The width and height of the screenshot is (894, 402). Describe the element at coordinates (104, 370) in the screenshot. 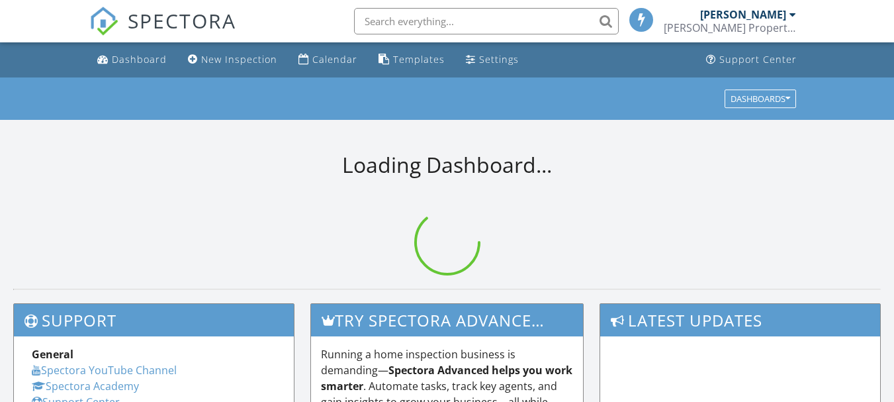

I see `a: Spectora YouTube Channel` at that location.